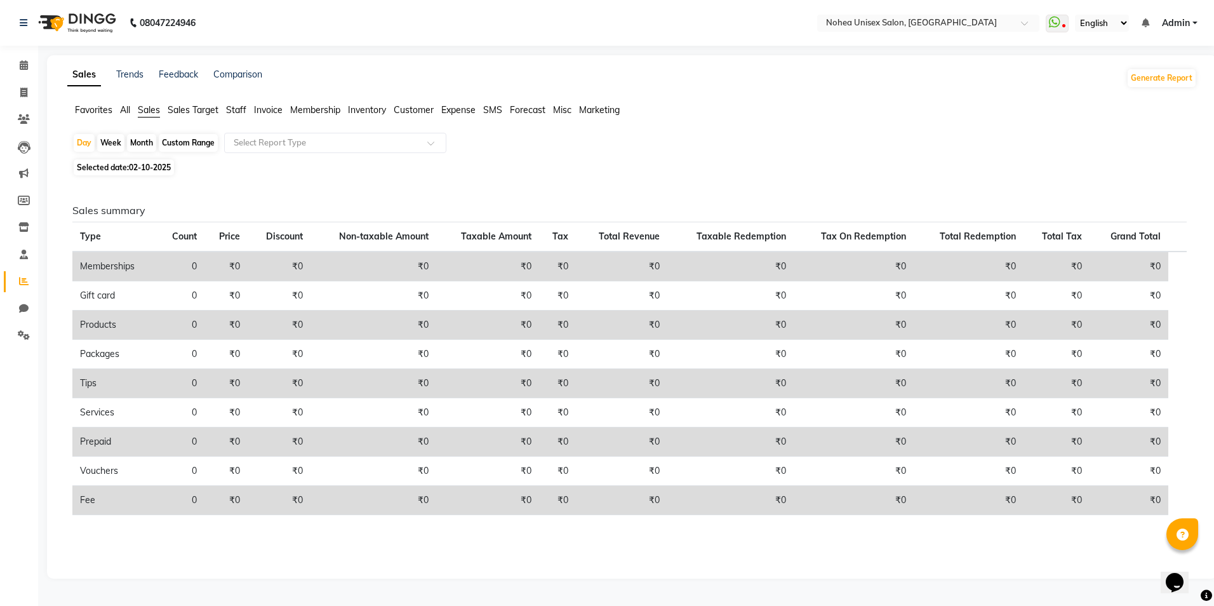 The height and width of the screenshot is (606, 1214). What do you see at coordinates (1062, 236) in the screenshot?
I see `span: Total Tax` at bounding box center [1062, 236].